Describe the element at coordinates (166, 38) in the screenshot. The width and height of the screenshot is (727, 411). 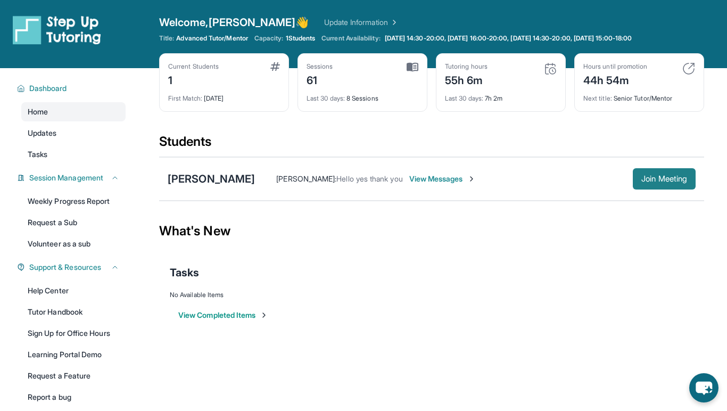
I see `span: Title:` at that location.